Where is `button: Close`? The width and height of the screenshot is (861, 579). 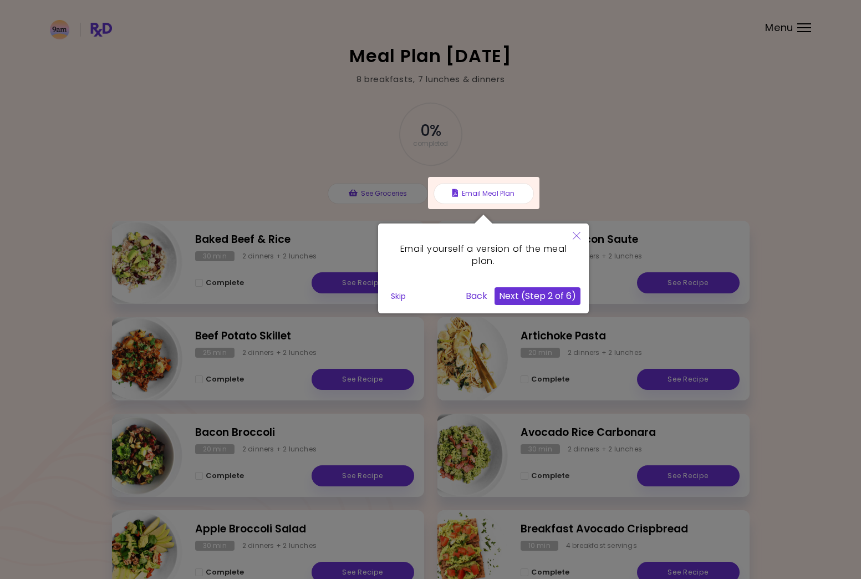
button: Close is located at coordinates (576, 236).